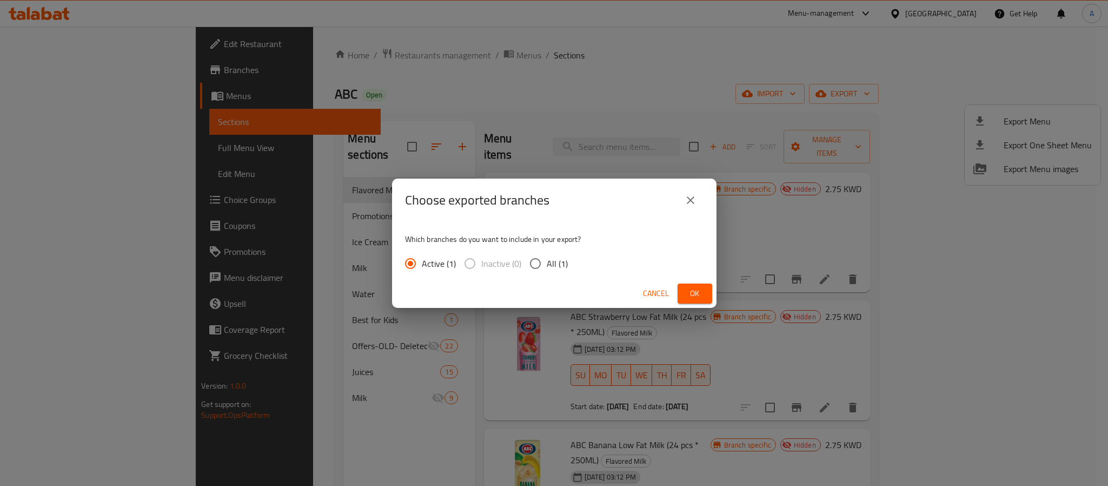 This screenshot has width=1108, height=486. Describe the element at coordinates (477, 200) in the screenshot. I see `h2: Choose exported branches` at that location.